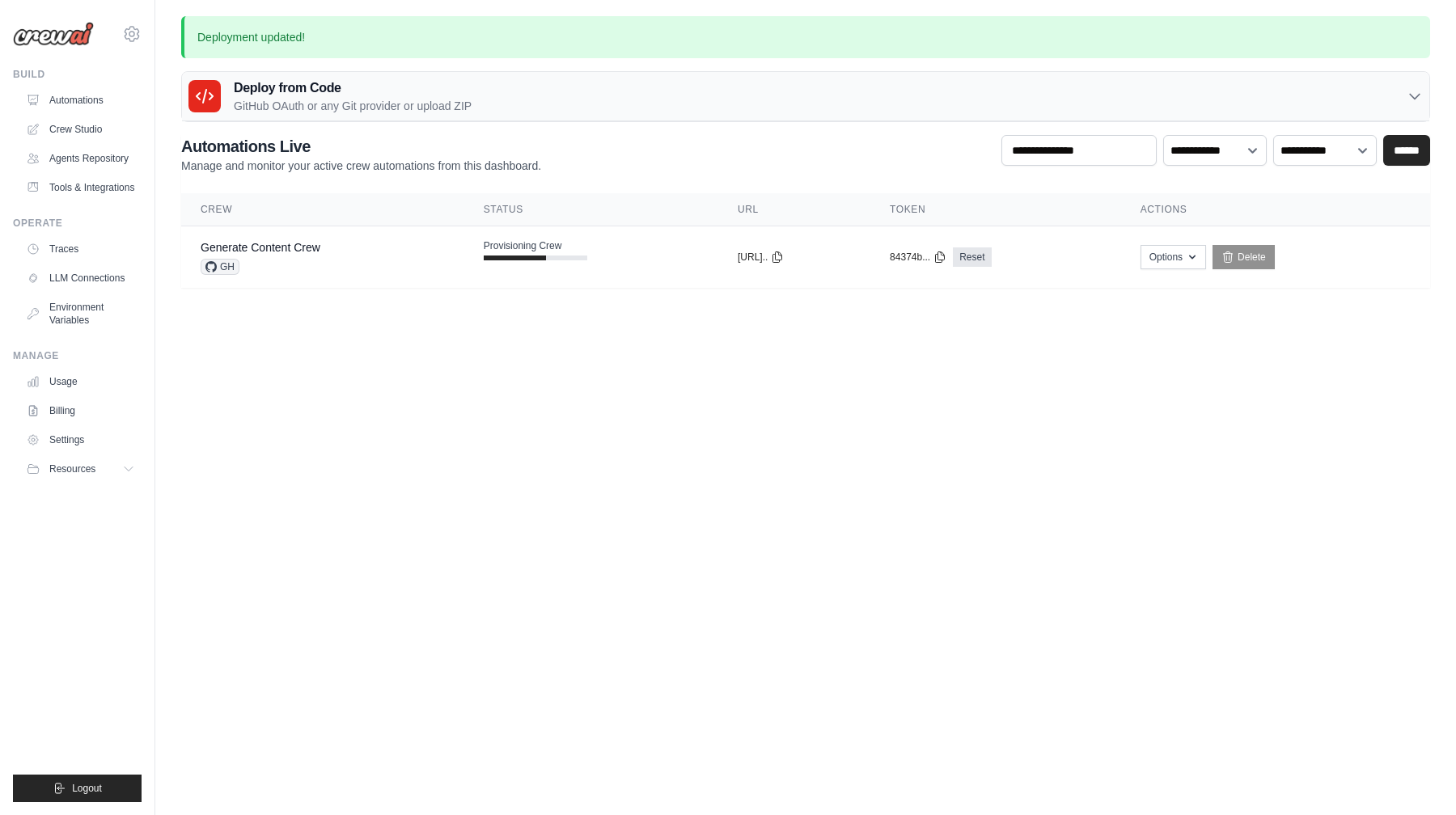  Describe the element at coordinates (77, 74) in the screenshot. I see `div: Build` at that location.